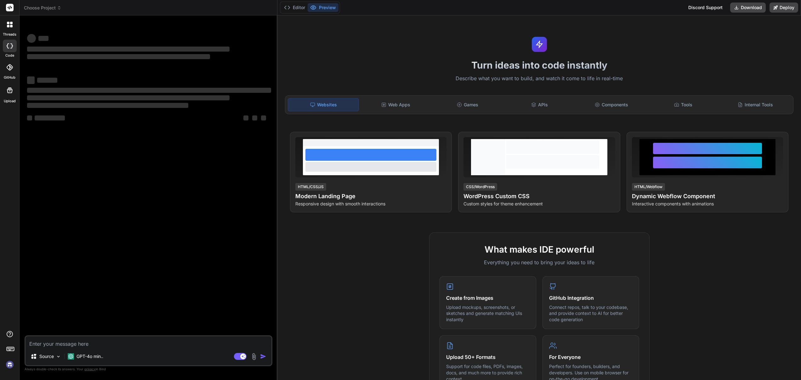  What do you see at coordinates (590, 357) in the screenshot?
I see `h4: For Everyone` at bounding box center [590, 357].